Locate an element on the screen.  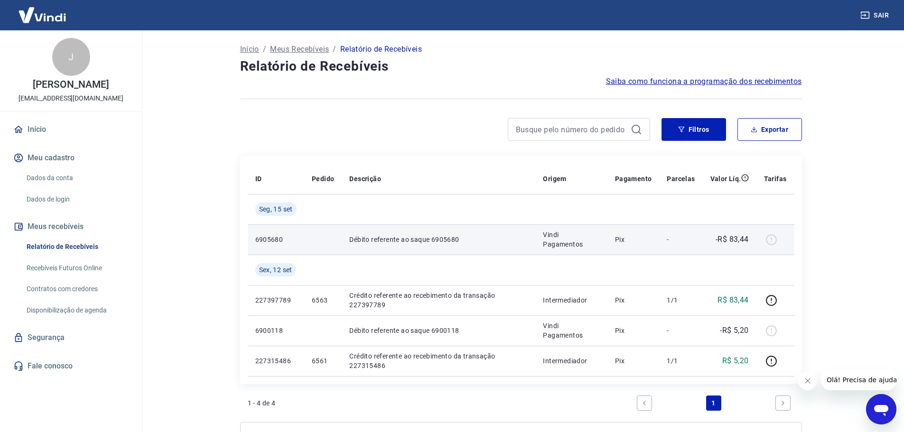
p: 227397789 is located at coordinates (276, 300).